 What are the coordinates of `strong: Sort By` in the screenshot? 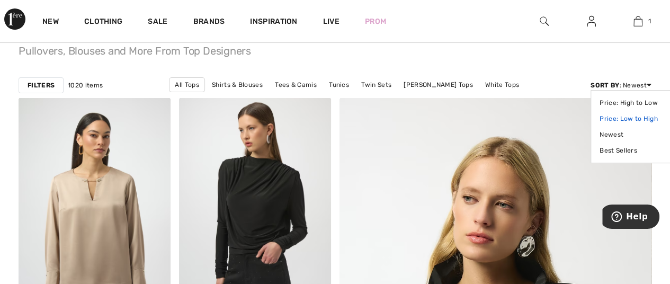 It's located at (605, 85).